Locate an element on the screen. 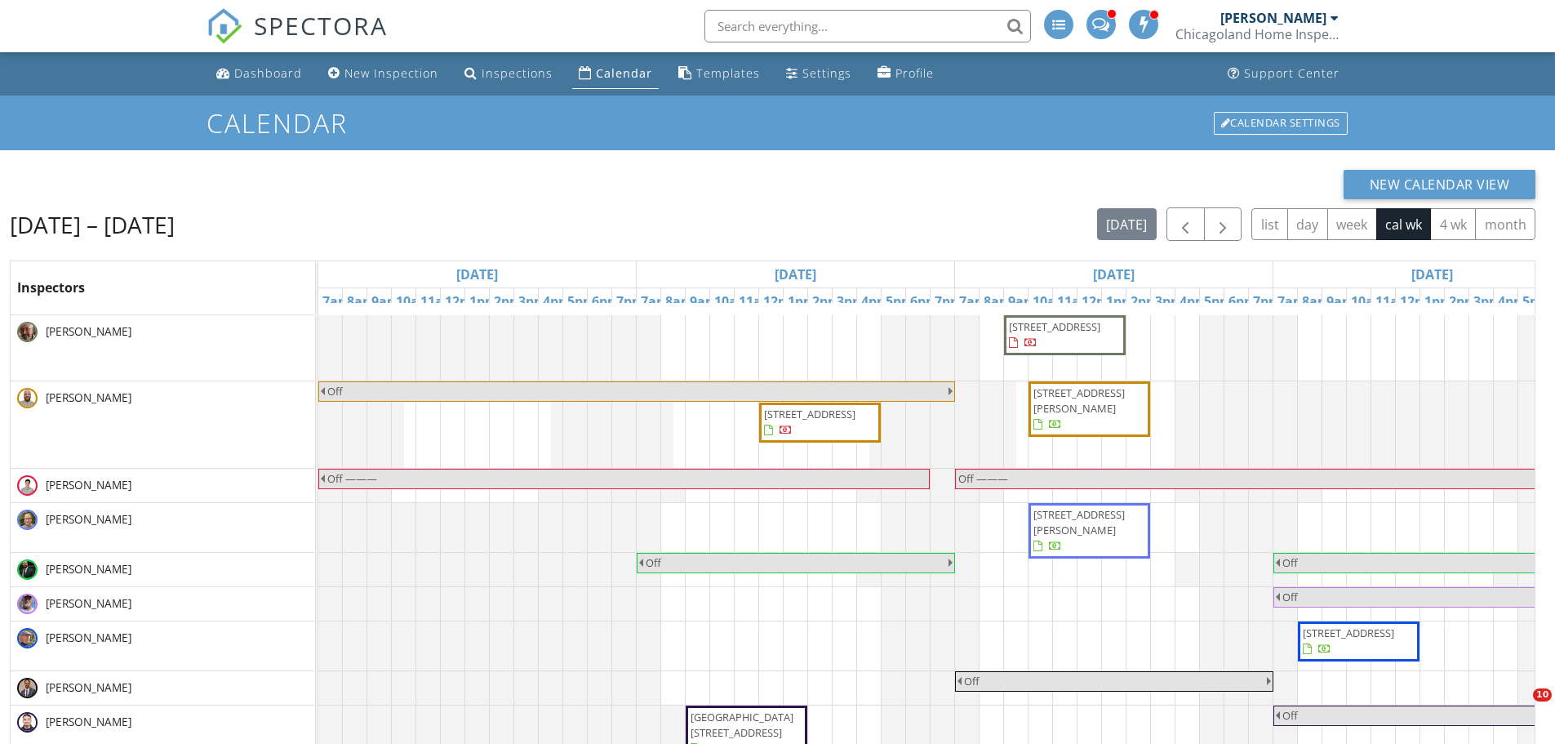 Image resolution: width=1555 pixels, height=744 pixels. img: vm_headshot.png is located at coordinates (27, 485).